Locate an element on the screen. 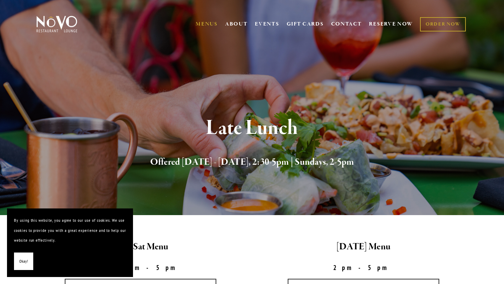 This screenshot has height=284, width=504. a: ABOUT is located at coordinates (236, 24).